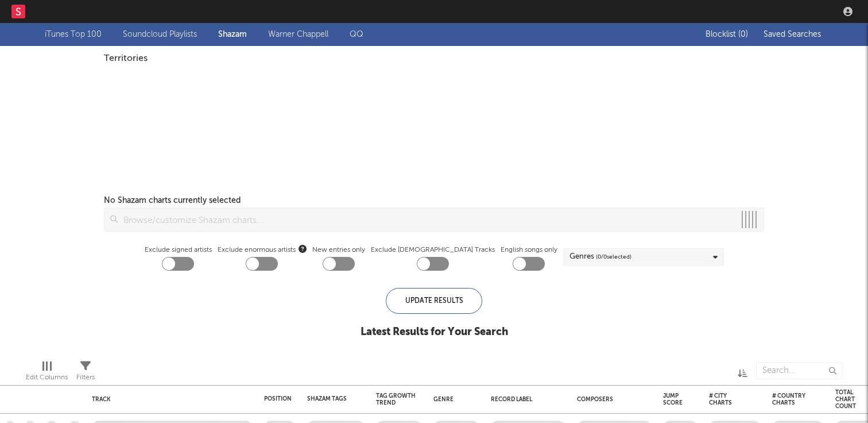 This screenshot has width=868, height=423. I want to click on div: Update Results, so click(434, 300).